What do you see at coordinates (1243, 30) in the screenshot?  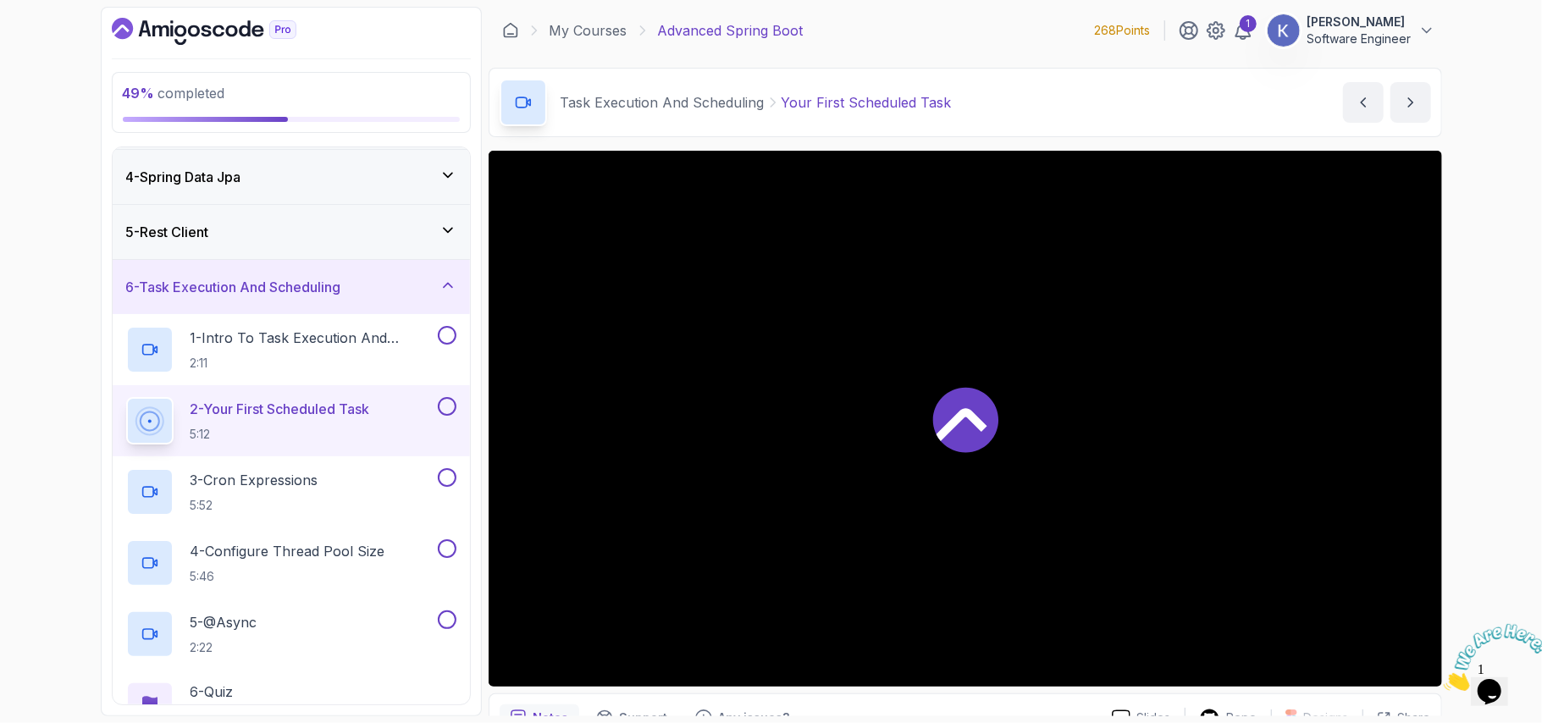 I see `a: 1` at bounding box center [1243, 30].